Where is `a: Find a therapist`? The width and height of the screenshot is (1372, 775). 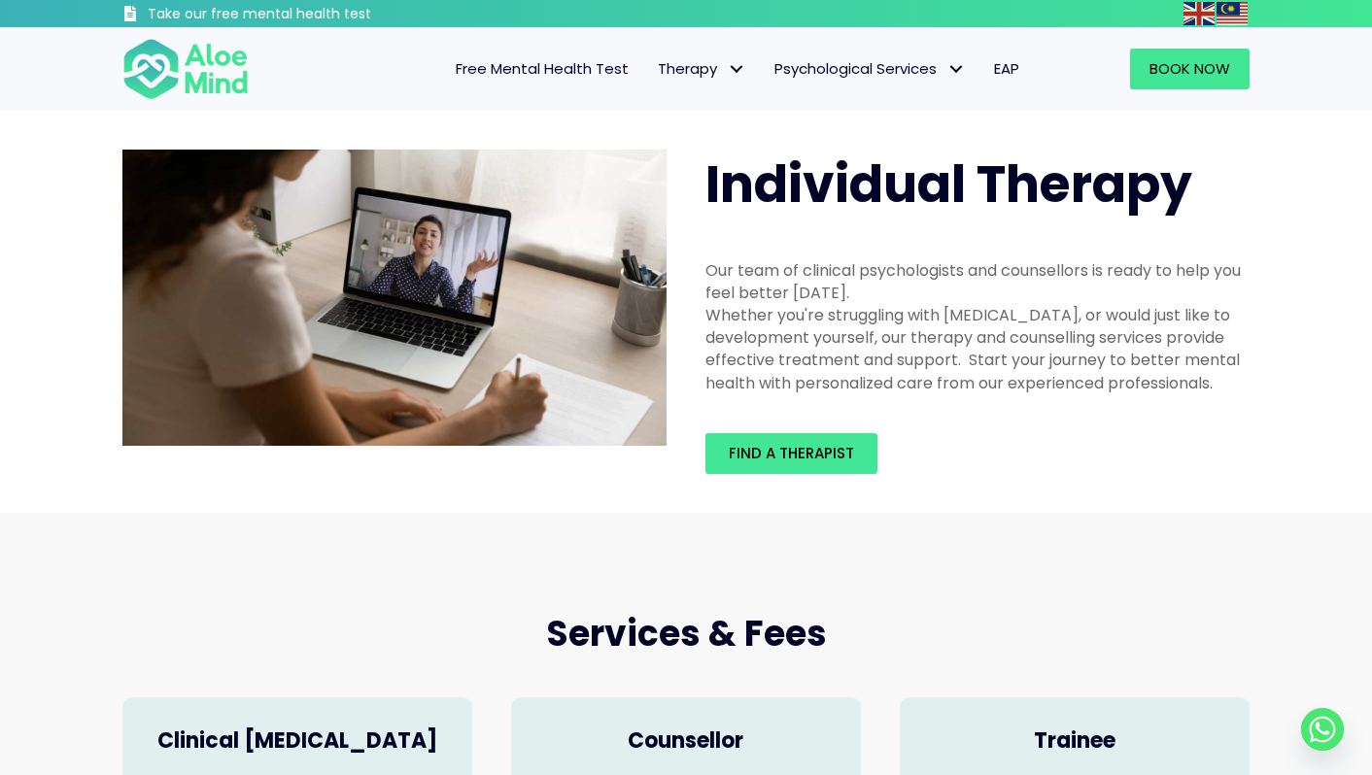
a: Find a therapist is located at coordinates (791, 454).